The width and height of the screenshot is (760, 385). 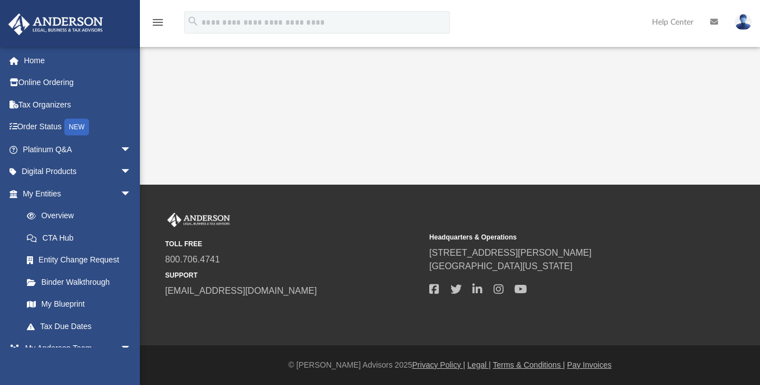 What do you see at coordinates (75, 349) in the screenshot?
I see `a: My Anderson Teamarrow_drop_down` at bounding box center [75, 349].